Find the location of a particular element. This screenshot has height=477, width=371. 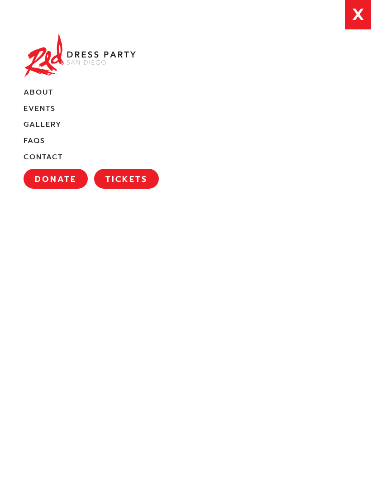

a: Events is located at coordinates (39, 109).